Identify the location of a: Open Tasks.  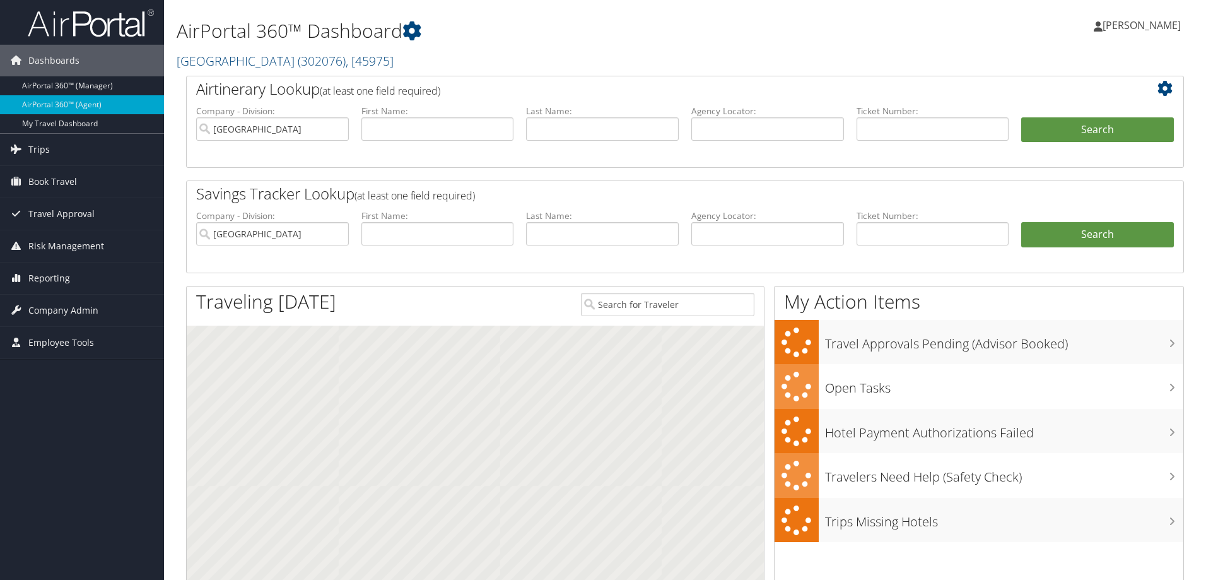
(979, 386).